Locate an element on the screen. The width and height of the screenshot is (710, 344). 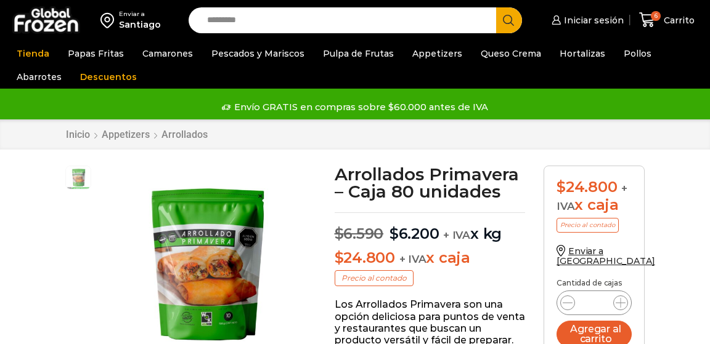
a: Papas Fritas is located at coordinates (95, 54).